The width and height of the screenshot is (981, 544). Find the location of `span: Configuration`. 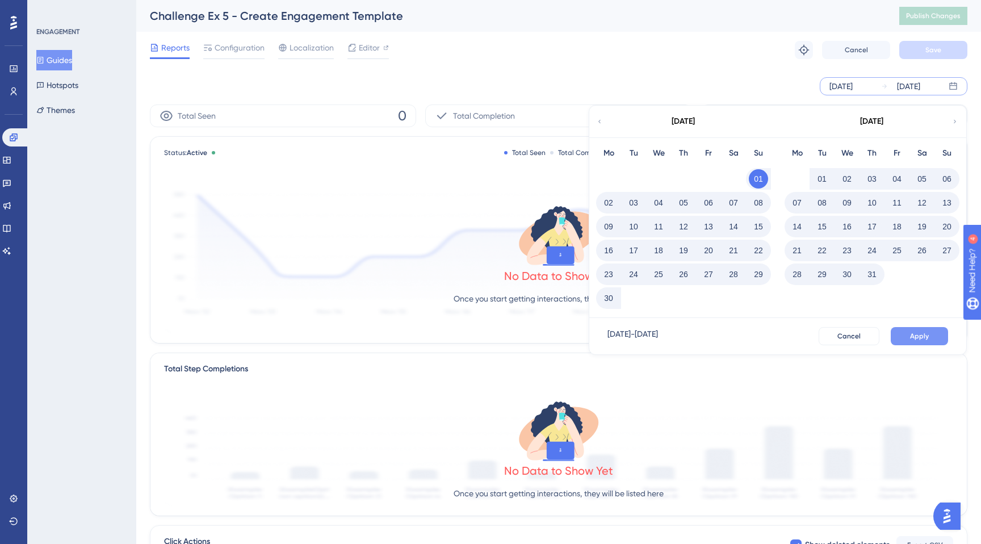

span: Configuration is located at coordinates (240, 48).